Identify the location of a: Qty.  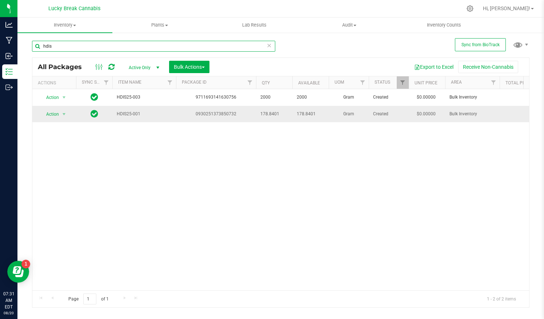
(266, 83).